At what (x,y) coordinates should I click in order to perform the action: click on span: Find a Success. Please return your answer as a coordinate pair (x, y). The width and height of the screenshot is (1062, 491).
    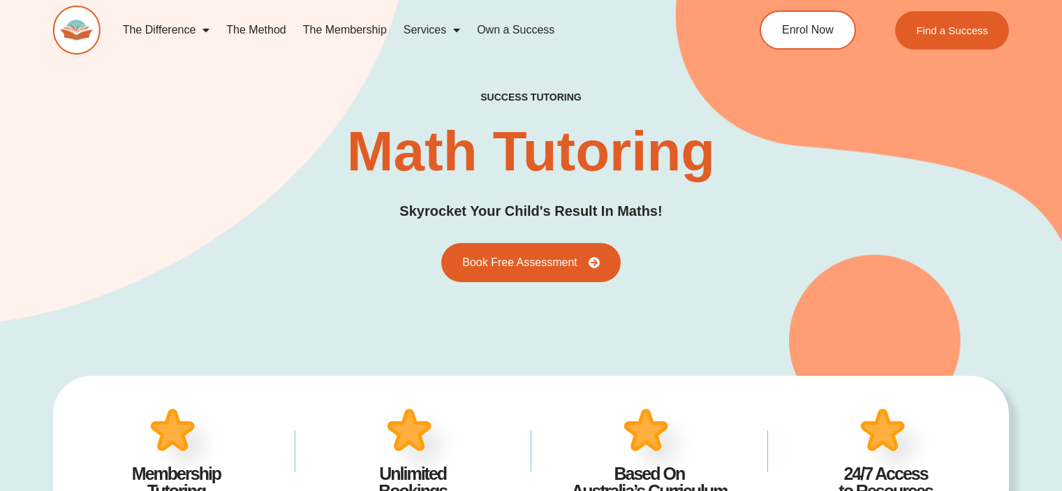
    Looking at the image, I should click on (951, 30).